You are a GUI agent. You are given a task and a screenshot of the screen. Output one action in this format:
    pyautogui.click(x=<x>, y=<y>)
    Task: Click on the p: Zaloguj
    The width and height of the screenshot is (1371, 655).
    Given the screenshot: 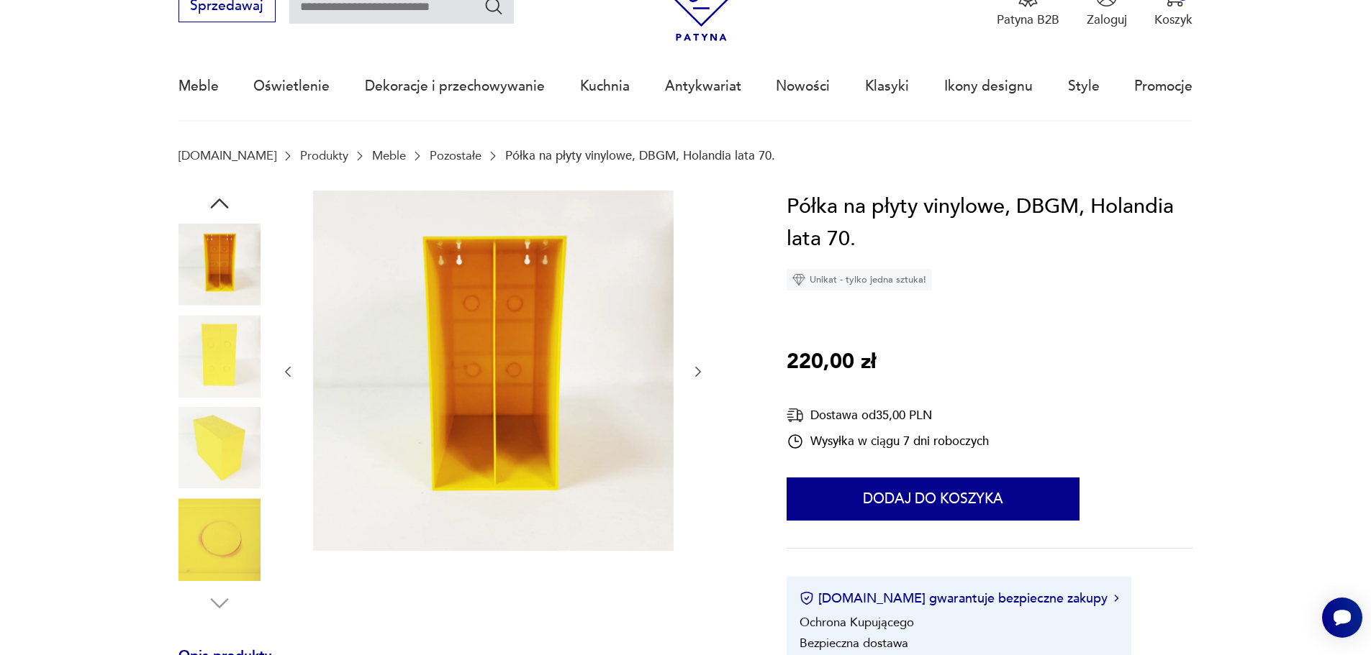 What is the action you would take?
    pyautogui.click(x=1107, y=19)
    